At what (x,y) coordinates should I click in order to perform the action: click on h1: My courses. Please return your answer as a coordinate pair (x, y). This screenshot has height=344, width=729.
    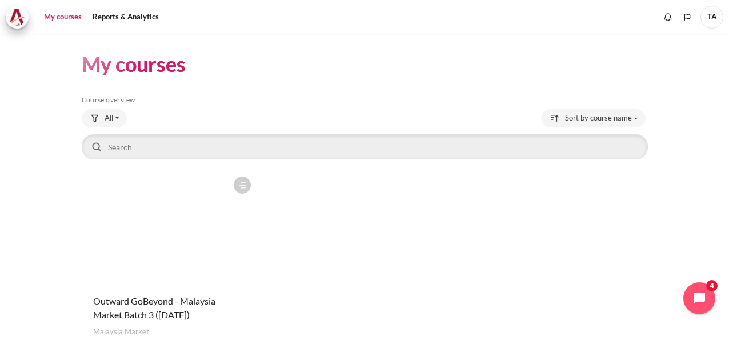
    Looking at the image, I should click on (134, 64).